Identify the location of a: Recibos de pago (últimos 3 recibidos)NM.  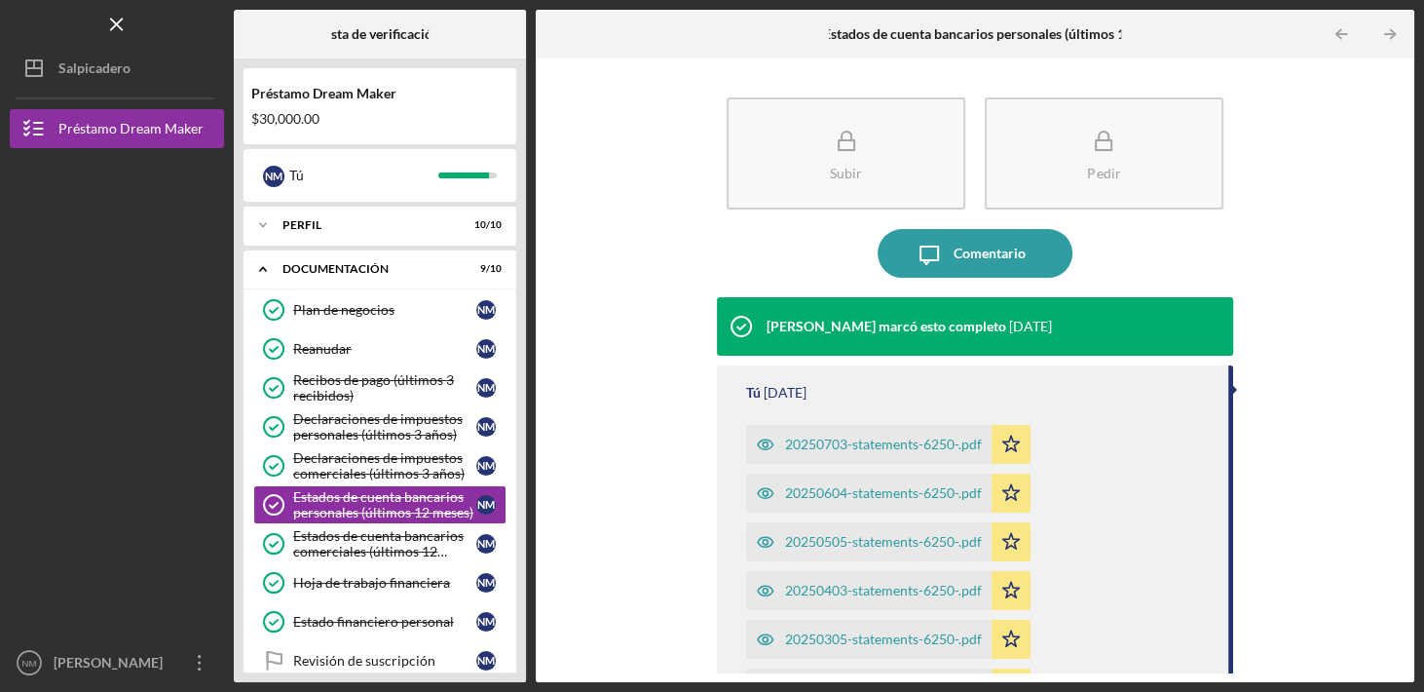
(380, 388).